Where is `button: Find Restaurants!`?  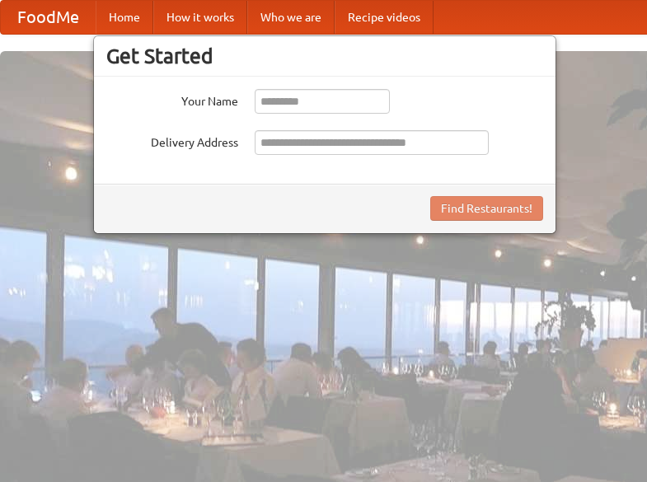 button: Find Restaurants! is located at coordinates (486, 209).